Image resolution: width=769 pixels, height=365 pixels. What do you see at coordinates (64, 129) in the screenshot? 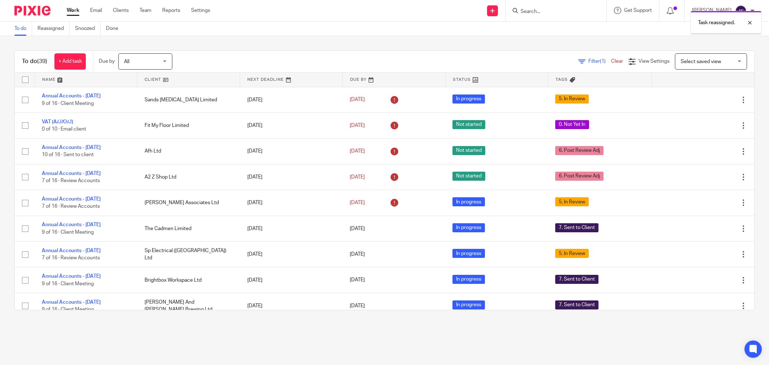
I see `span: 0 of 10 · Email client` at bounding box center [64, 129].